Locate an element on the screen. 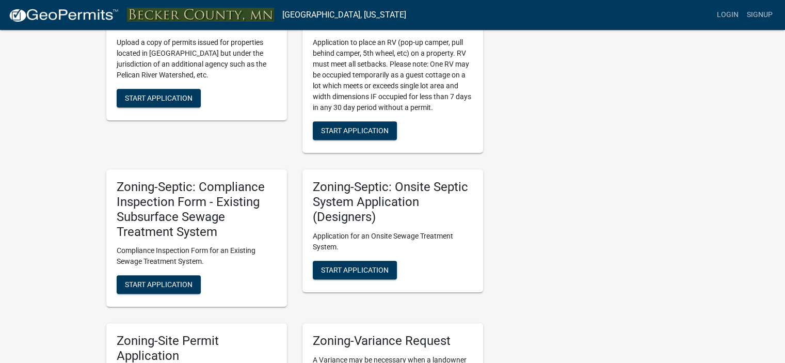 This screenshot has width=785, height=363. p: Compliance Inspection Form for an Existing Sewage Treatment System. is located at coordinates (197, 256).